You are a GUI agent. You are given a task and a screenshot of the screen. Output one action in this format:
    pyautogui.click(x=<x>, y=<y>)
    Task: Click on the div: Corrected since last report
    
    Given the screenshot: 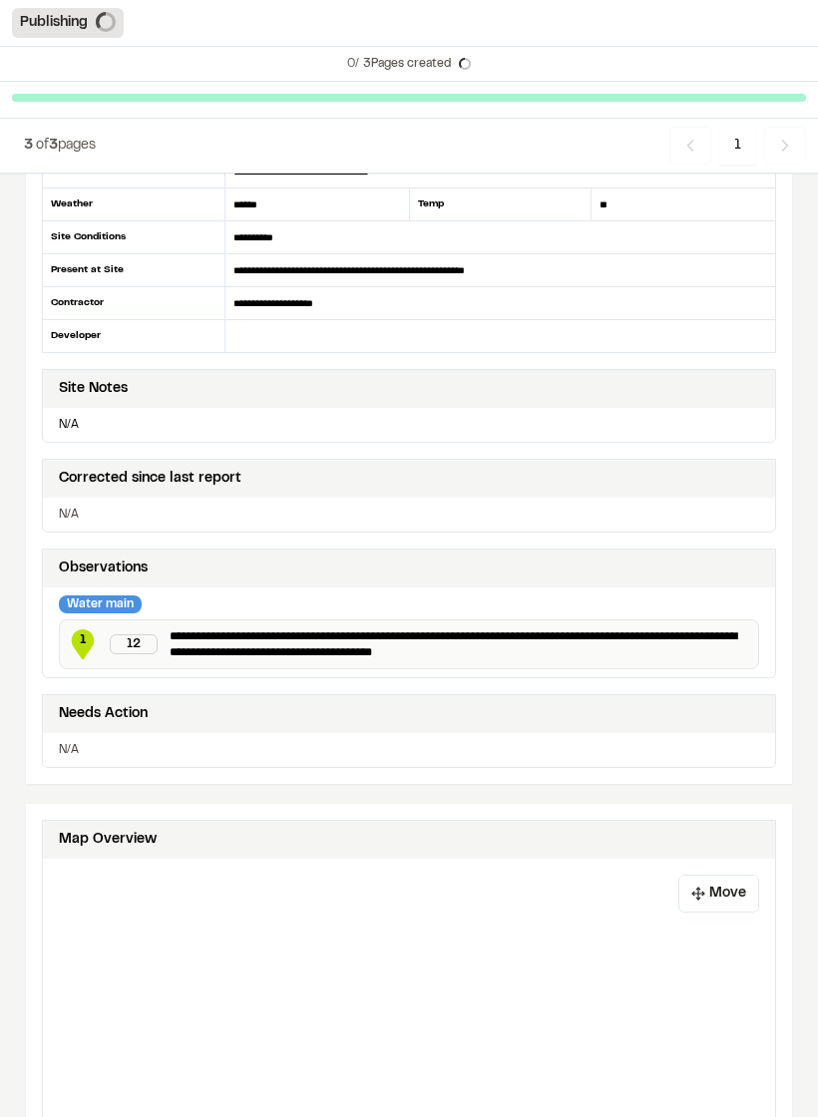 What is the action you would take?
    pyautogui.click(x=150, y=479)
    